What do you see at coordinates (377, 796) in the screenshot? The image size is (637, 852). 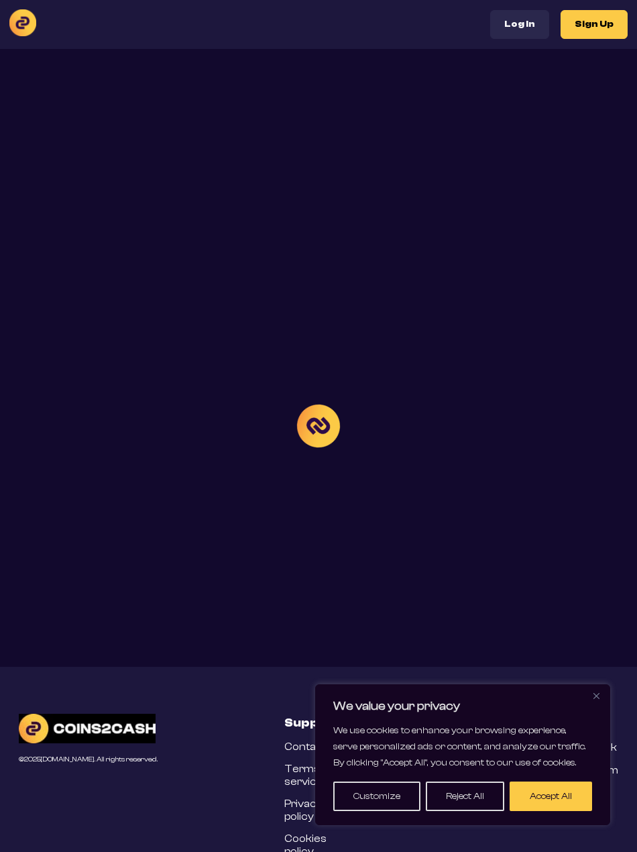 I see `button: Customize` at bounding box center [377, 796].